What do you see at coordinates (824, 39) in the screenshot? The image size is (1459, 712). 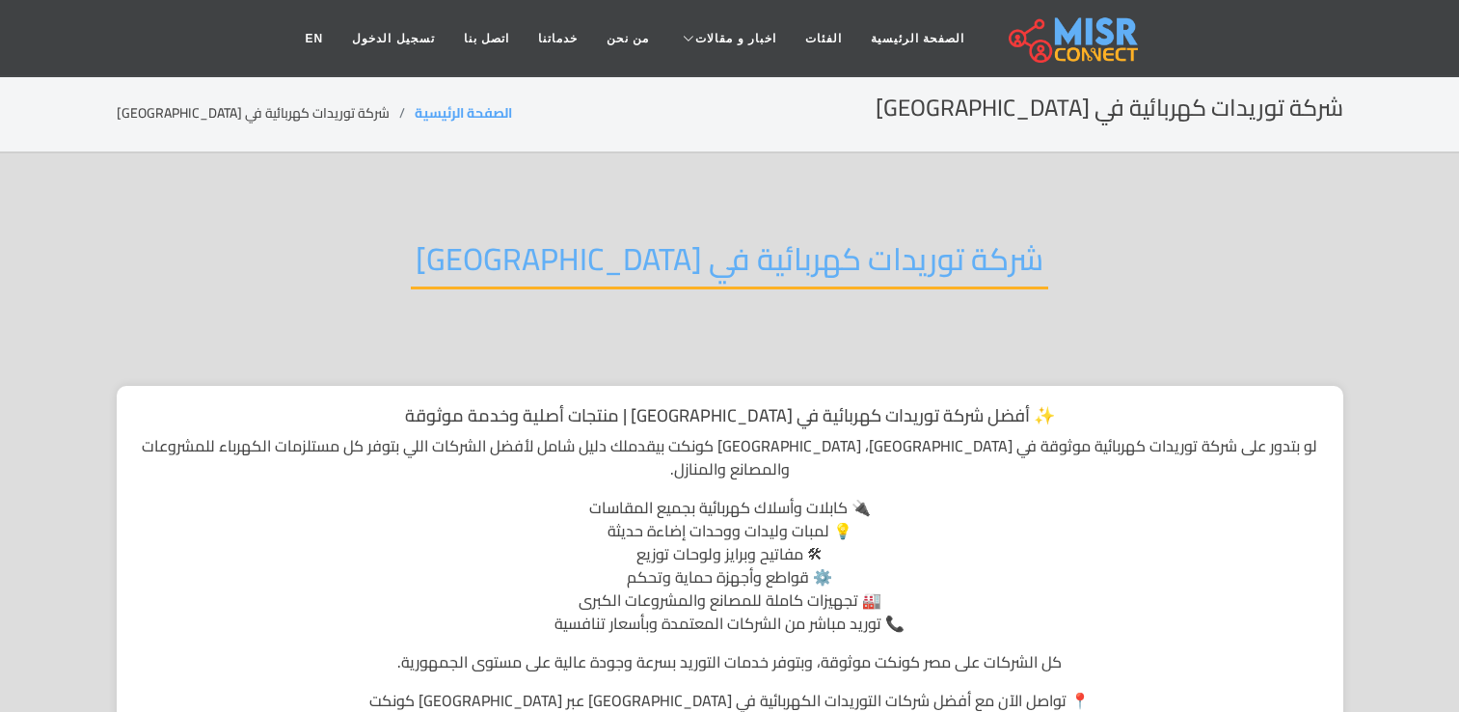 I see `a: الفئات` at bounding box center [824, 39].